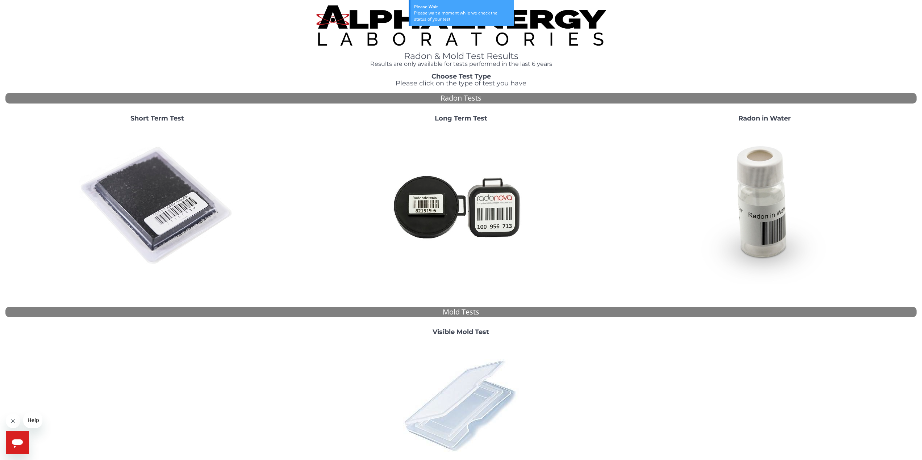  What do you see at coordinates (461, 332) in the screenshot?
I see `strong: Visible Mold Test` at bounding box center [461, 332].